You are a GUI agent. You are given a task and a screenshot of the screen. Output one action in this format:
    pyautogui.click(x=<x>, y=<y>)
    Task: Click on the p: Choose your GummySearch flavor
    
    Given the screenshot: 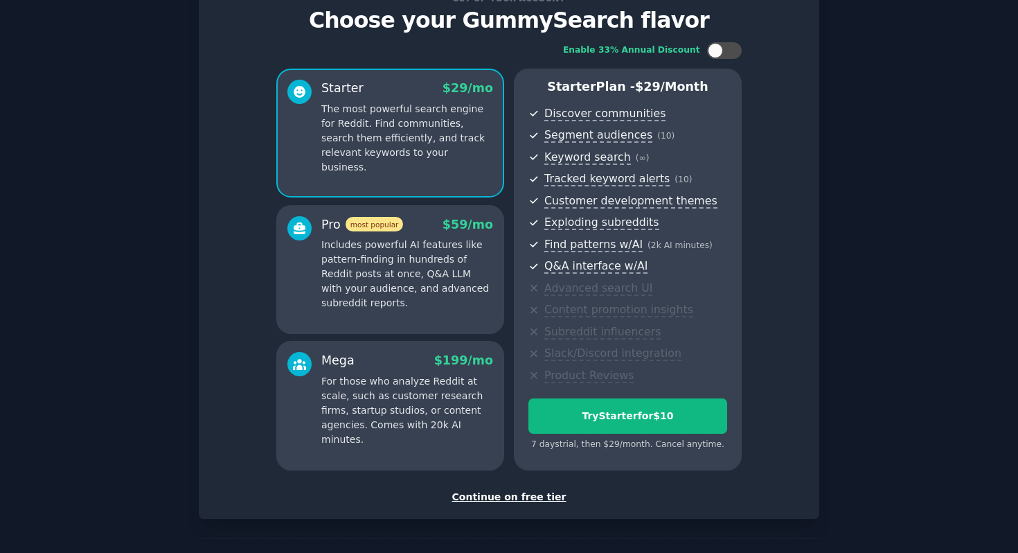 What is the action you would take?
    pyautogui.click(x=509, y=20)
    